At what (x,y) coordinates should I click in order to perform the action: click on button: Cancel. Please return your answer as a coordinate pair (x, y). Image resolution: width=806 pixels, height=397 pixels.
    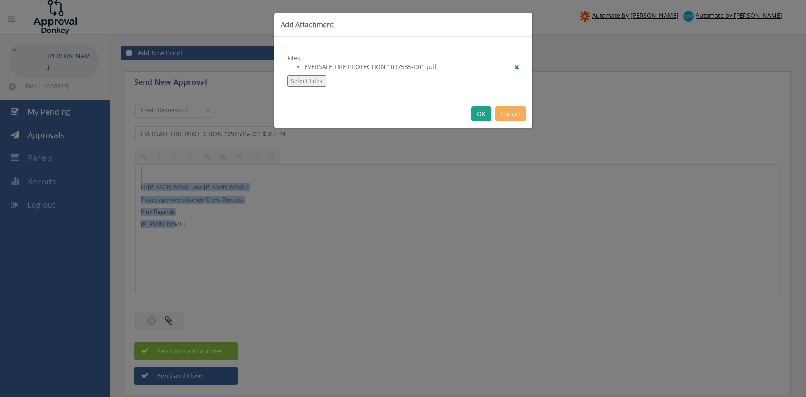
    Looking at the image, I should click on (510, 114).